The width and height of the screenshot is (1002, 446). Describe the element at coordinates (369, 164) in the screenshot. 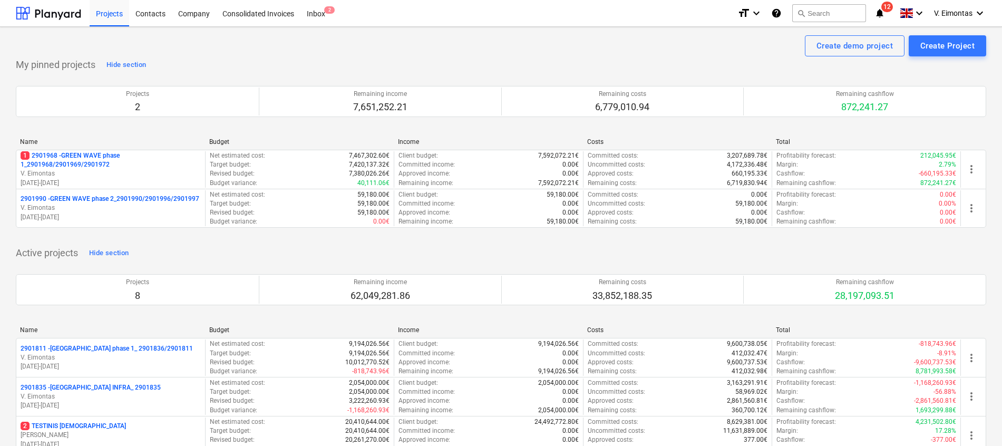

I see `p: 7,420,137.32€` at that location.